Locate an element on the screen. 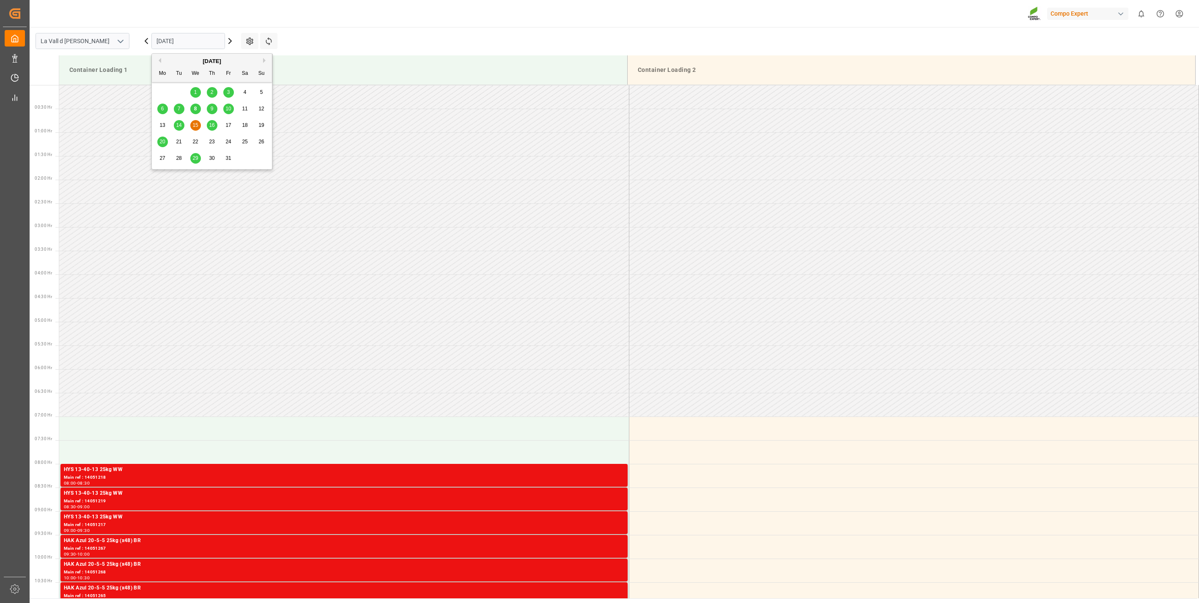 The image size is (1199, 603). div: Container Loading 2 is located at coordinates (912, 70).